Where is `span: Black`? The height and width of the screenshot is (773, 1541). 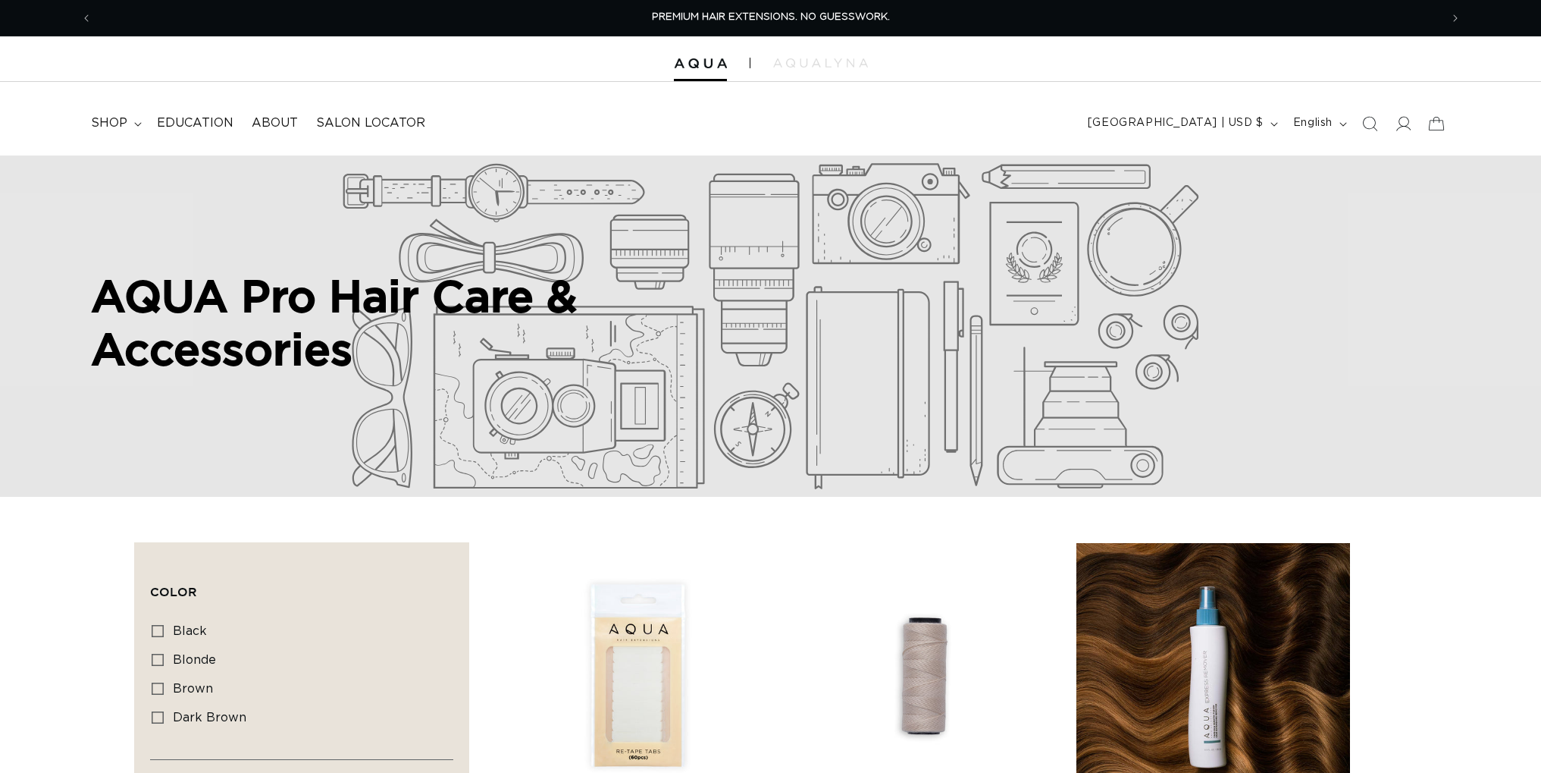 span: Black is located at coordinates (190, 631).